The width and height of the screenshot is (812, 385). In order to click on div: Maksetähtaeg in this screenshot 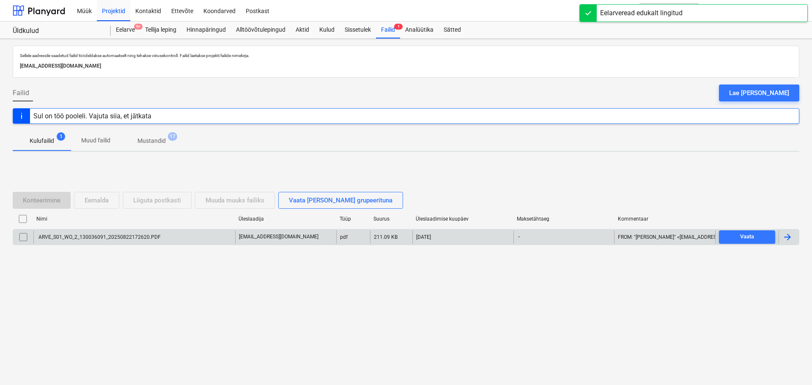, I will do `click(564, 219)`.